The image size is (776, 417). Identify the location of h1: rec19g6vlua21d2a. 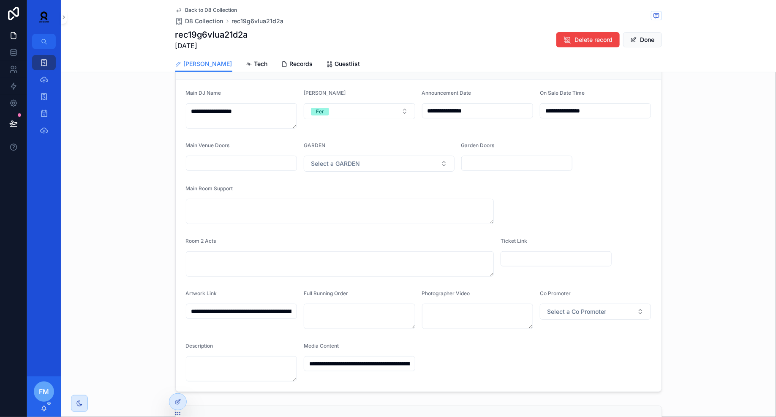
(212, 35).